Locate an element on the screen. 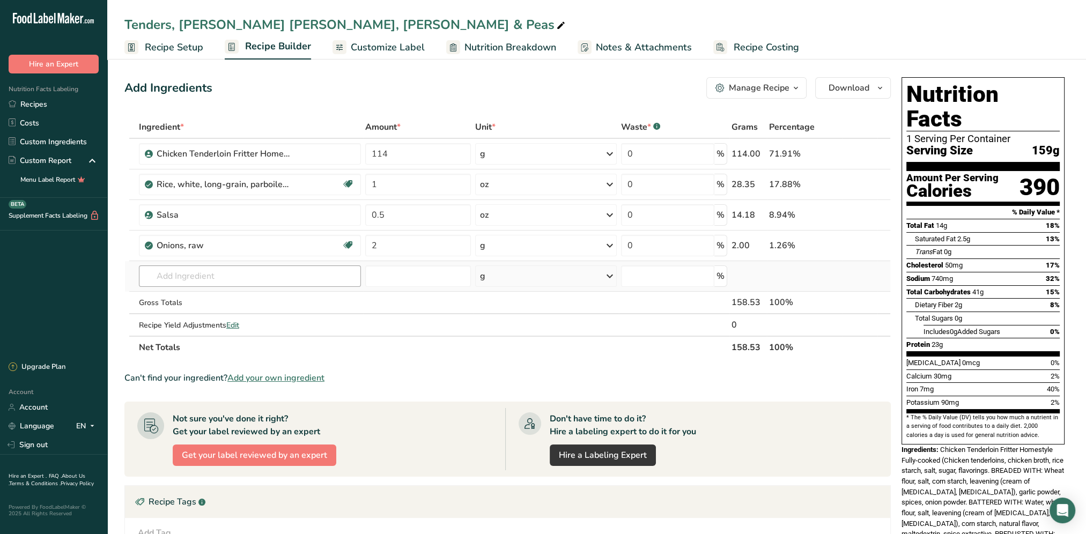  span: 159g is located at coordinates (1046, 151).